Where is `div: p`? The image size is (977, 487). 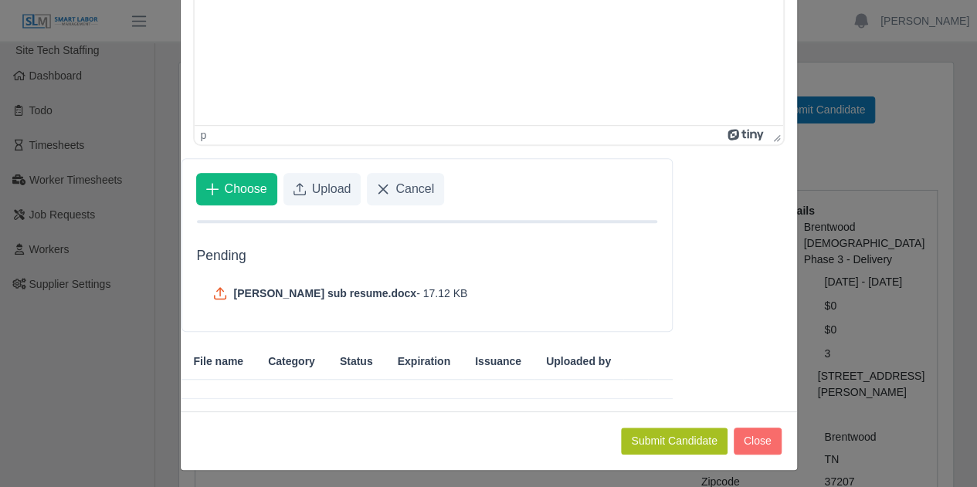
div: p is located at coordinates (204, 135).